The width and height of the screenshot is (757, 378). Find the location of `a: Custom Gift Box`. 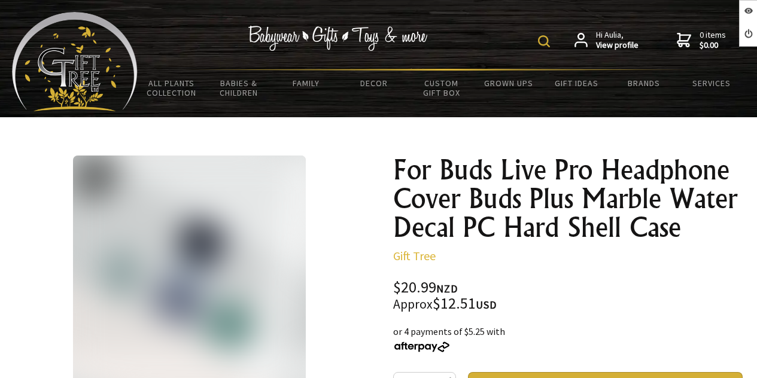

a: Custom Gift Box is located at coordinates (441, 88).